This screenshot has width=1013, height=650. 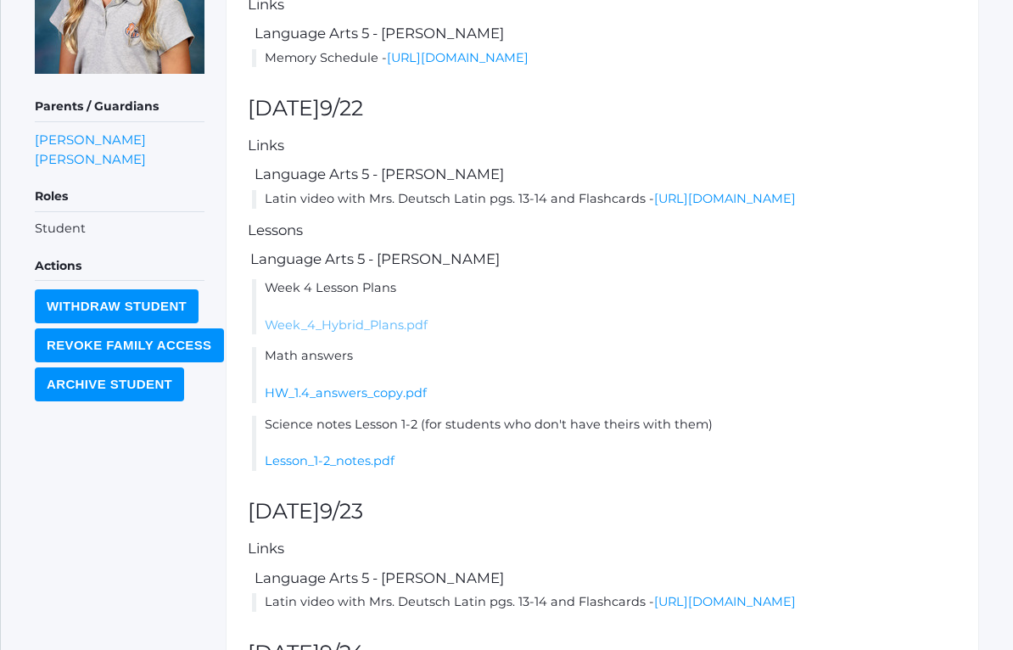 I want to click on li: Week 4 Lesson Plans, so click(x=604, y=306).